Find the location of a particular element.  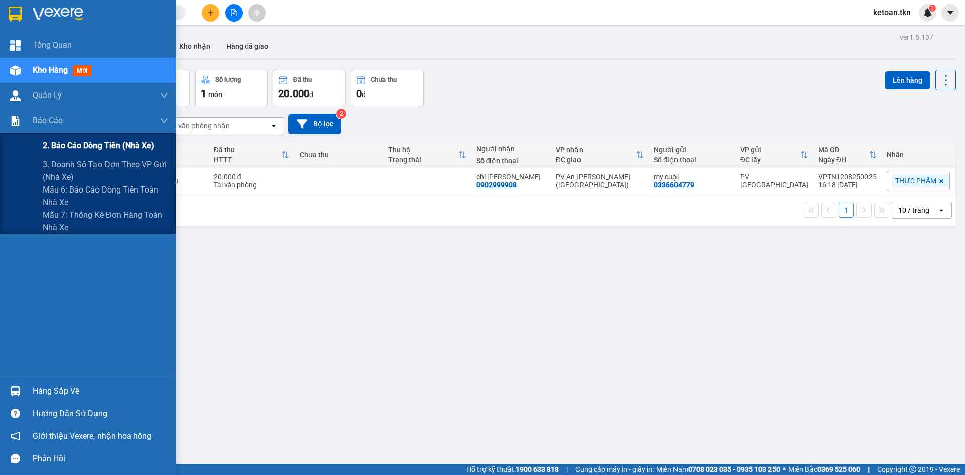

span: plus is located at coordinates (211, 13).